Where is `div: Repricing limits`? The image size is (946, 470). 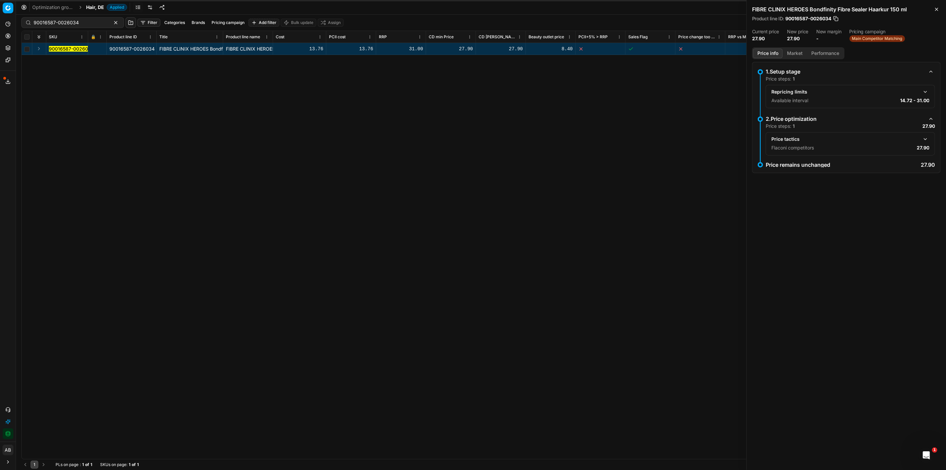 div: Repricing limits is located at coordinates (845, 92).